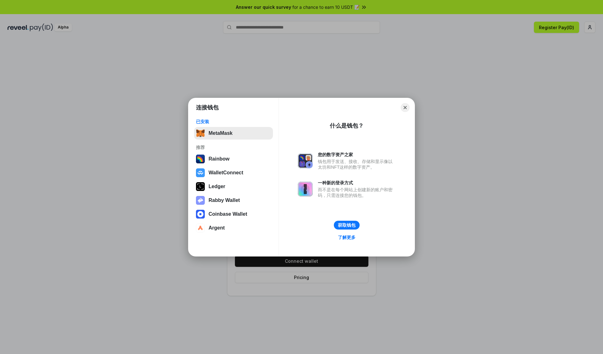  I want to click on div: 了解更多, so click(346, 238).